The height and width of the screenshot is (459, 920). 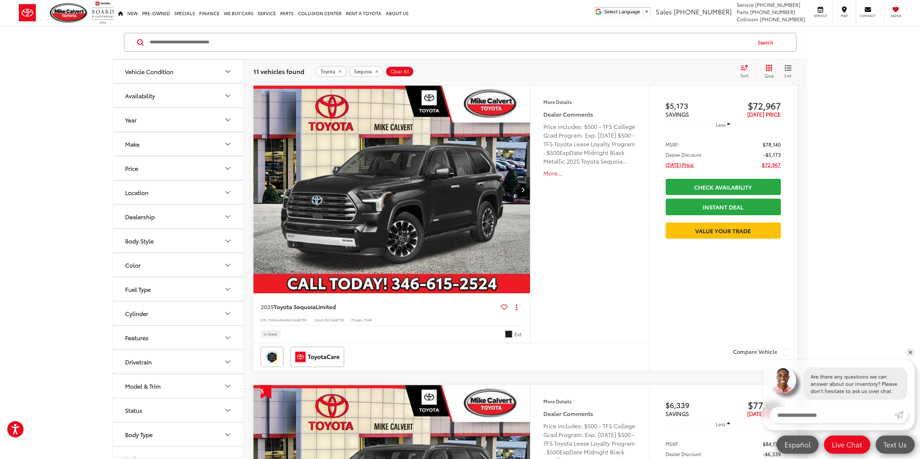 What do you see at coordinates (178, 434) in the screenshot?
I see `button: Body TypeBody Type` at bounding box center [178, 434].